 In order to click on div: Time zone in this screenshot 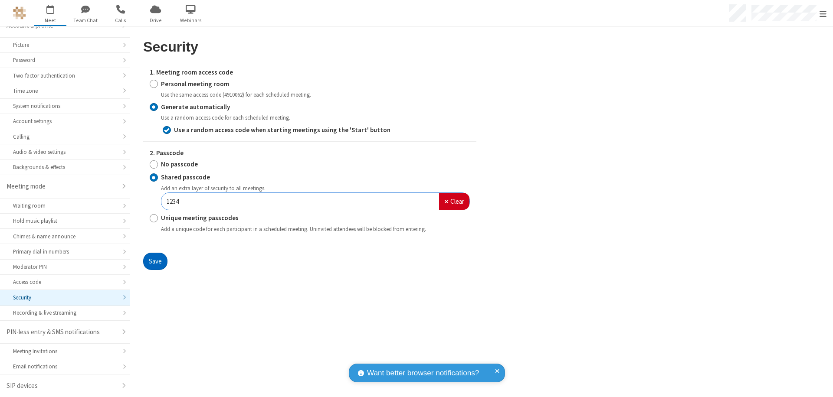, I will do `click(65, 91)`.